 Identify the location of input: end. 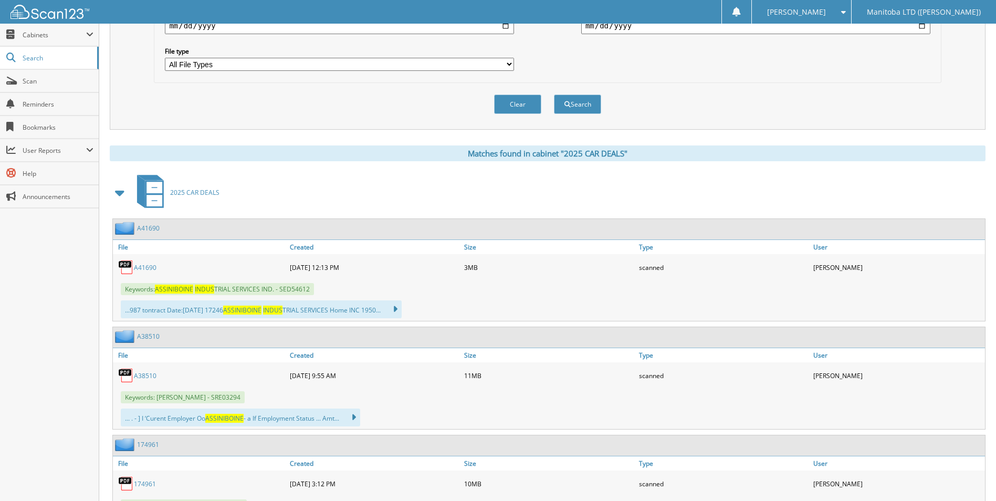
(756, 26).